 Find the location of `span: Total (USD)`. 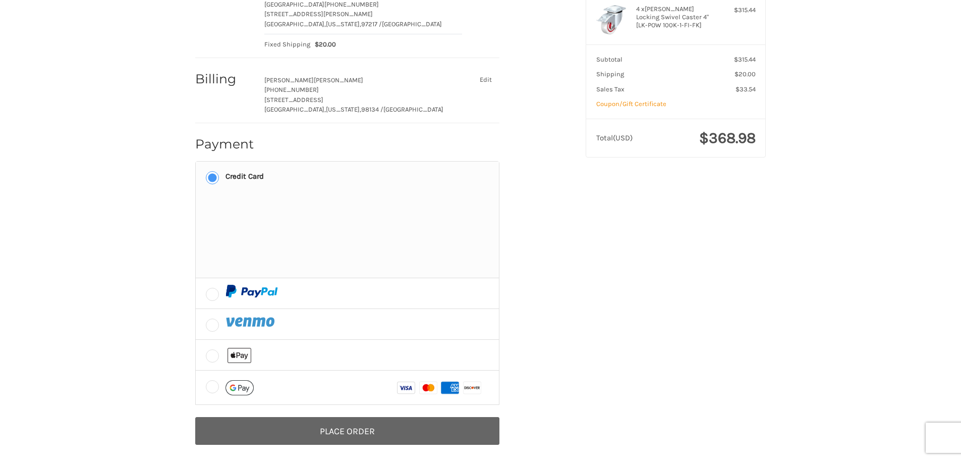

span: Total (USD) is located at coordinates (614, 138).